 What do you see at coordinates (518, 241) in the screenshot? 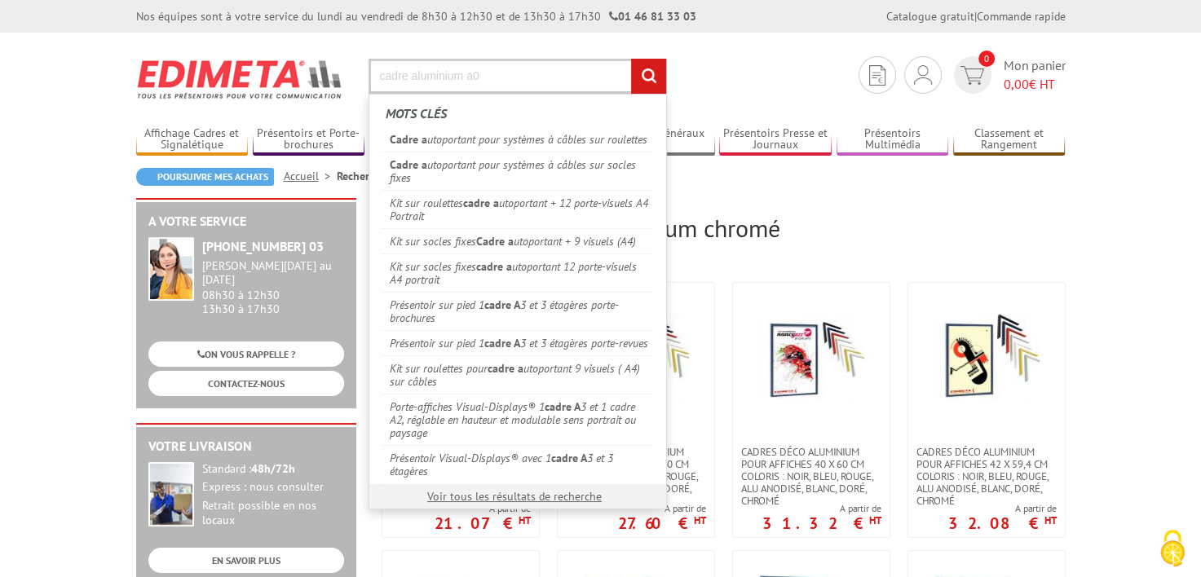
I see `a: Kit sur socles fixesCadre autoportant + 9 visuels (A4)` at bounding box center [518, 241].